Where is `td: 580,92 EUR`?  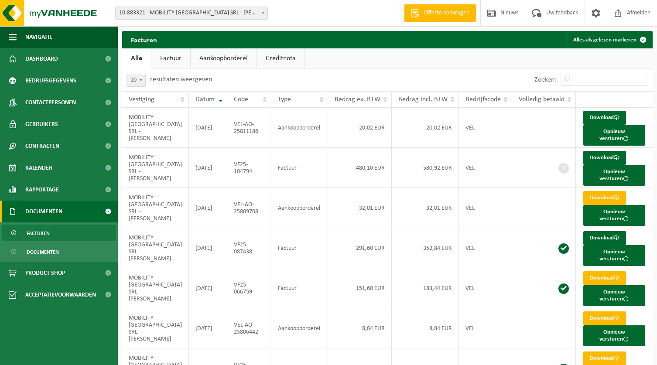
td: 580,92 EUR is located at coordinates (425, 168).